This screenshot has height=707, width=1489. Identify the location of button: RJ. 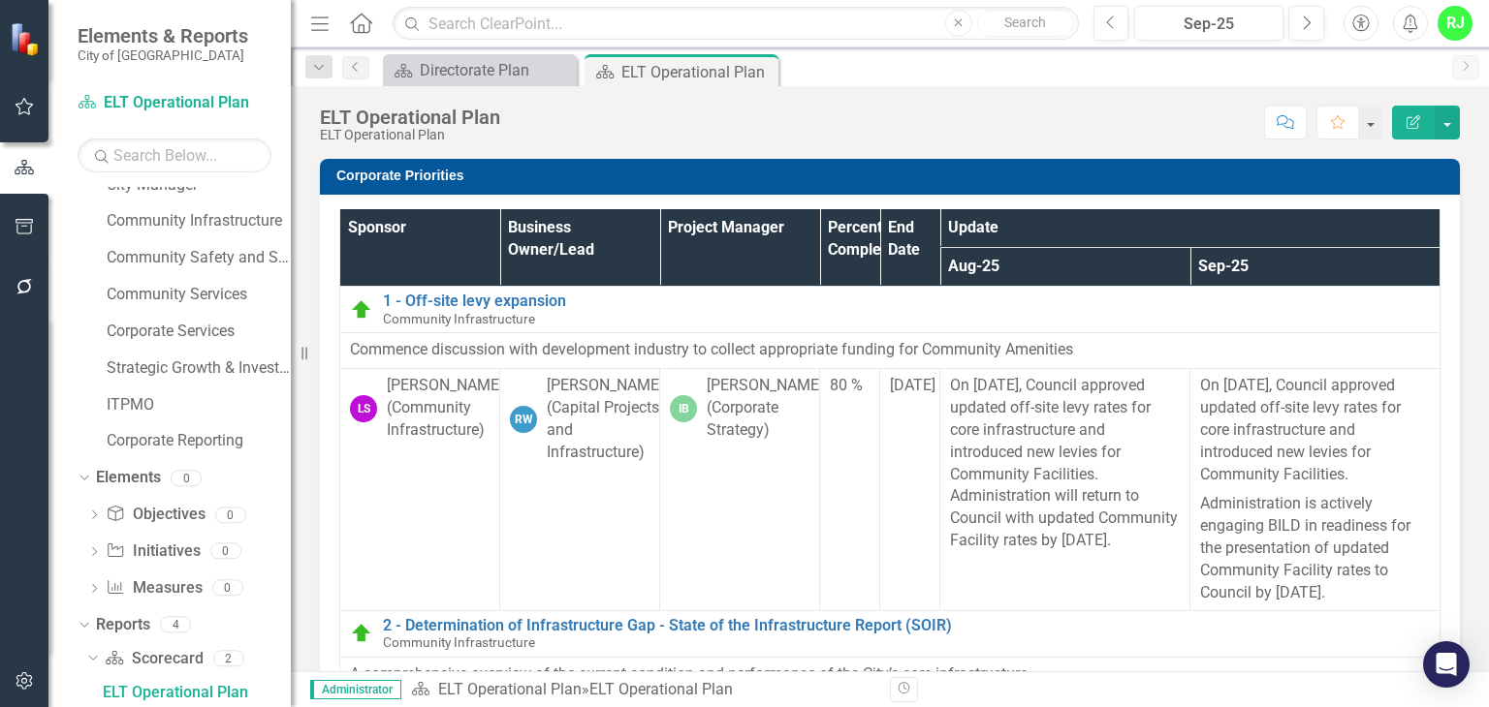
(1455, 23).